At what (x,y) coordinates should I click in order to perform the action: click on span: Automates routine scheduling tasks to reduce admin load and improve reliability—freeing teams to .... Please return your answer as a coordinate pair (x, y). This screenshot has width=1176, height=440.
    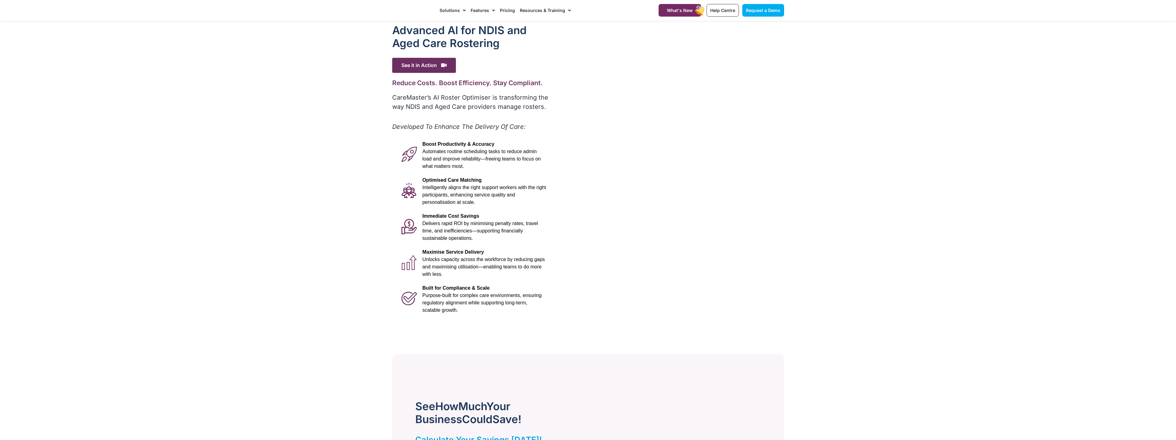
    Looking at the image, I should click on (481, 159).